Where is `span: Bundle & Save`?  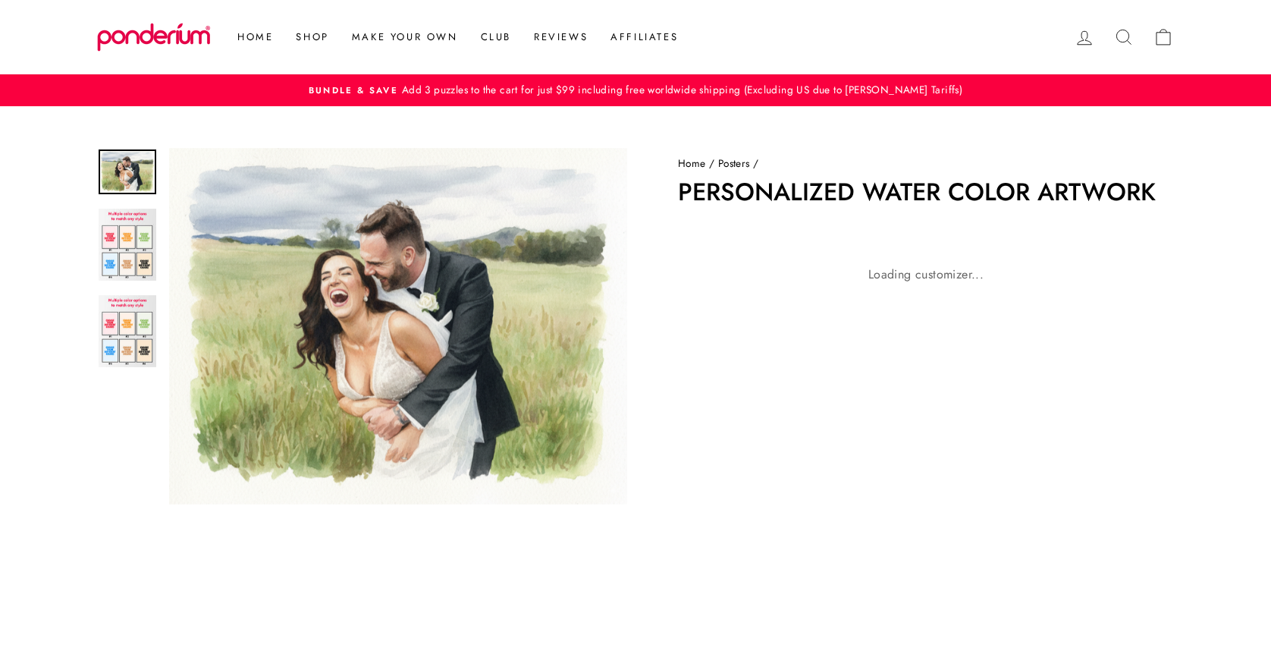 span: Bundle & Save is located at coordinates (353, 90).